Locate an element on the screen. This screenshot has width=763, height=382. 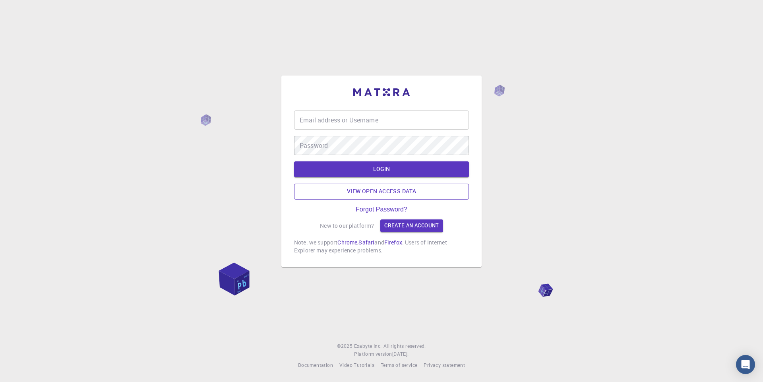
a: Firefox is located at coordinates (393, 242).